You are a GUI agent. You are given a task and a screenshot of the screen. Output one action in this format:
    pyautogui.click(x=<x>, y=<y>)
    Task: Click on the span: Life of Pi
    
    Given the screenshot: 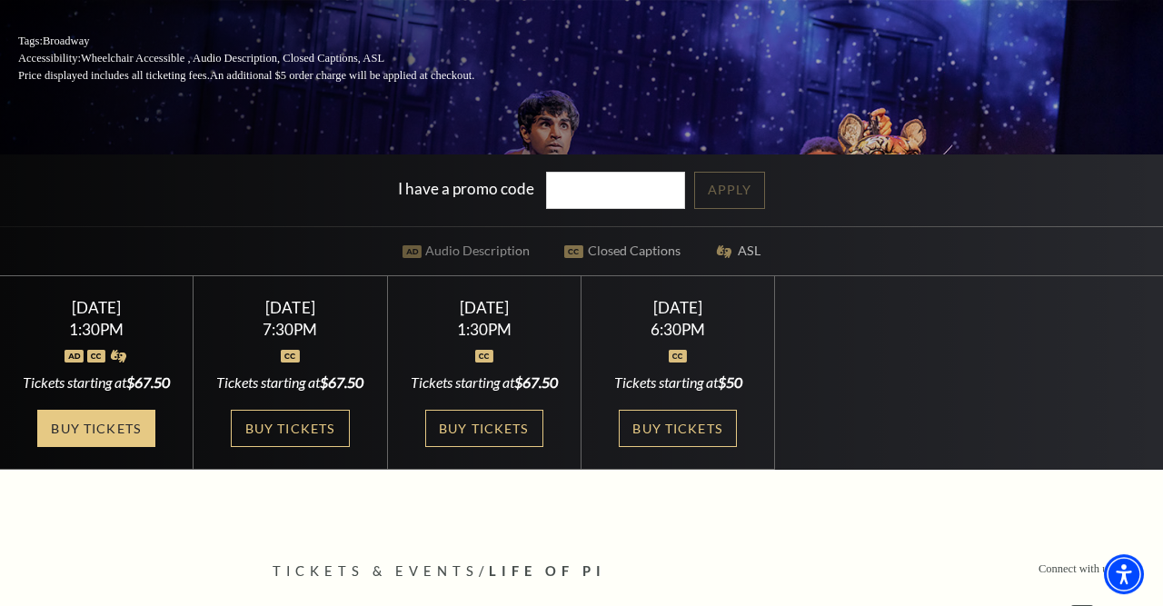 What is the action you would take?
    pyautogui.click(x=547, y=571)
    